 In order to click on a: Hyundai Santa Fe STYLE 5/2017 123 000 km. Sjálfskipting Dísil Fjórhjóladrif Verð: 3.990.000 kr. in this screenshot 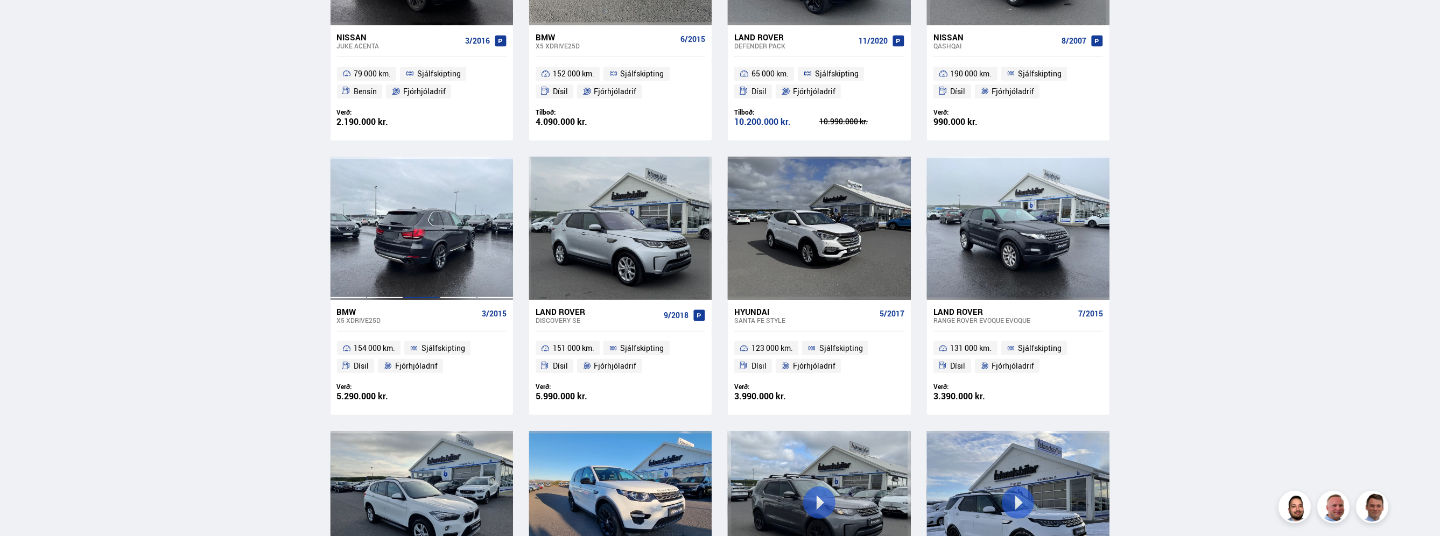, I will do `click(819, 357)`.